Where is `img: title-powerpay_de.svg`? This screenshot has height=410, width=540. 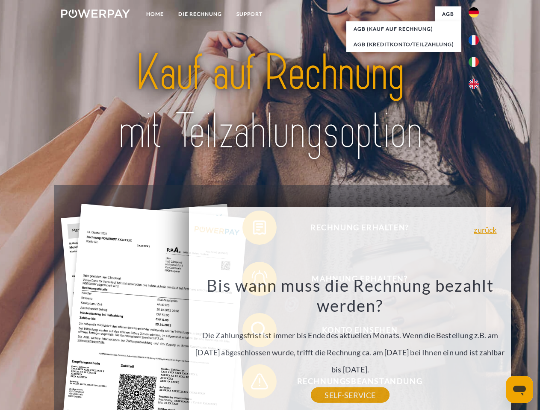 img: title-powerpay_de.svg is located at coordinates (270, 102).